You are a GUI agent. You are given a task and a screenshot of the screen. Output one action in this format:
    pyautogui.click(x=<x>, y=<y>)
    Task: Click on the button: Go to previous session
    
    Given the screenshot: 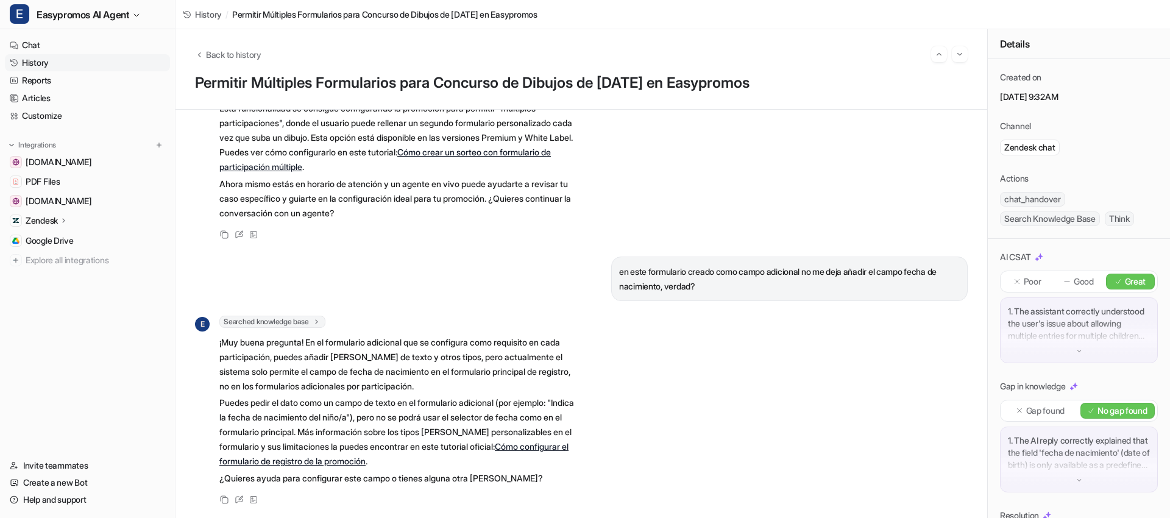 What is the action you would take?
    pyautogui.click(x=939, y=54)
    